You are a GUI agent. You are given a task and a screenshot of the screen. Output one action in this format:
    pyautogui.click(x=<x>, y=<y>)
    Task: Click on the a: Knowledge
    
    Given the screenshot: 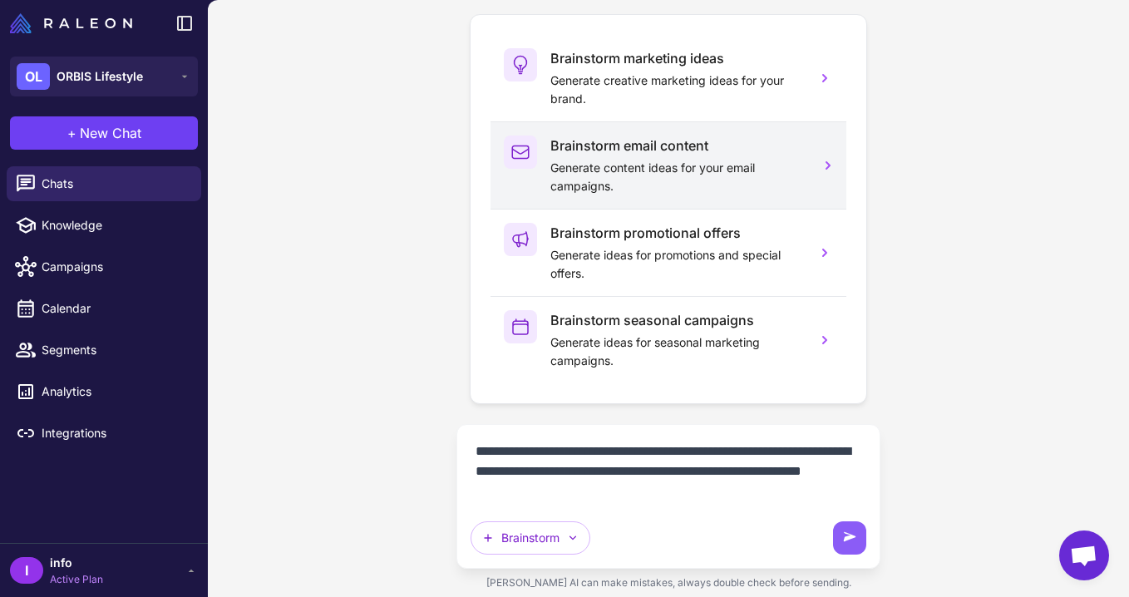 What is the action you would take?
    pyautogui.click(x=104, y=225)
    